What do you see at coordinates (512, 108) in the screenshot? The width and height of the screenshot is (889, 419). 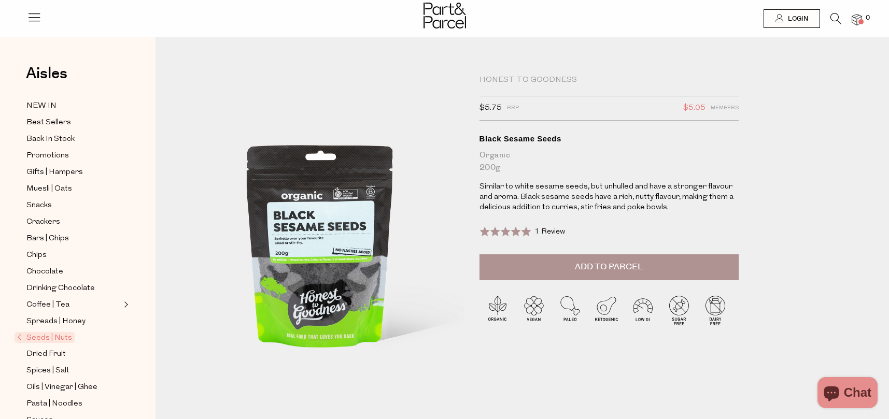 I see `span: RRP` at bounding box center [512, 108].